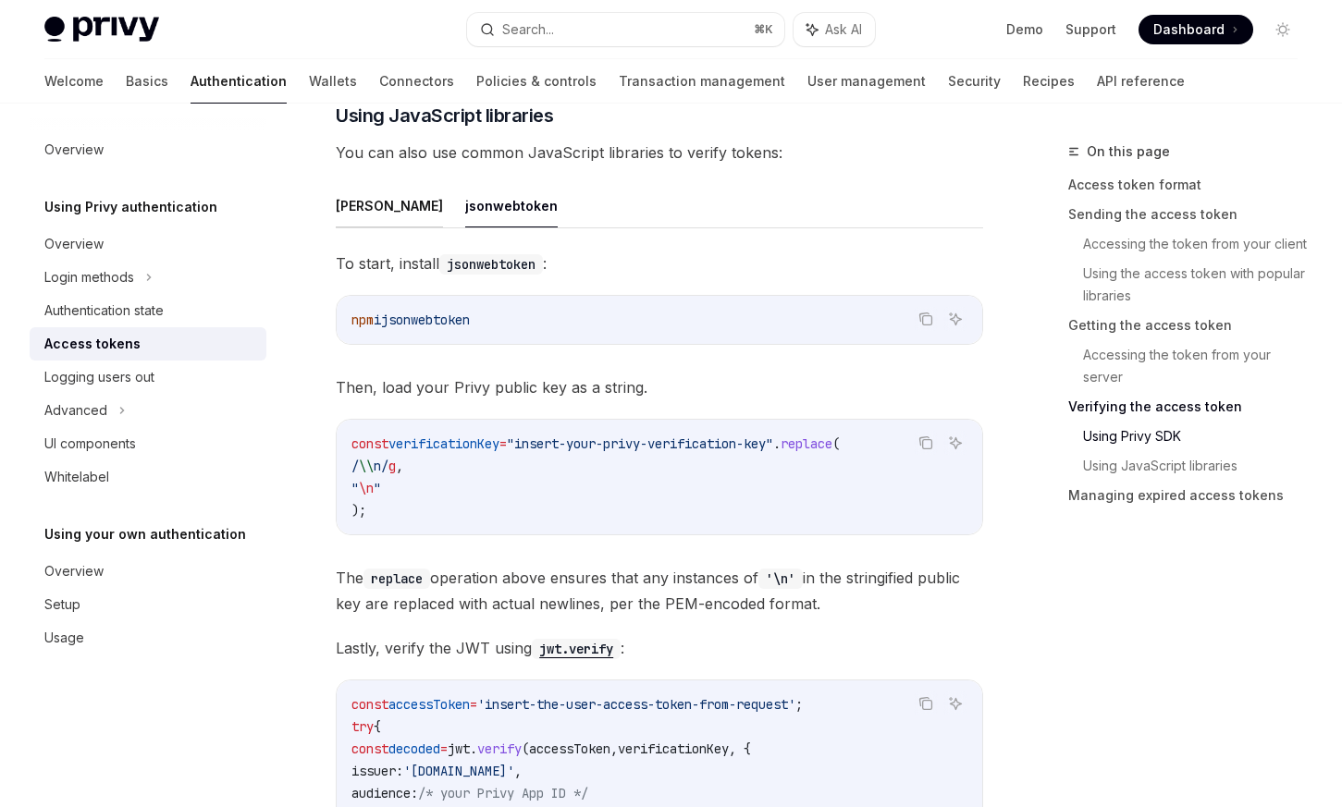 The height and width of the screenshot is (807, 1342). I want to click on div: Advanced, so click(76, 411).